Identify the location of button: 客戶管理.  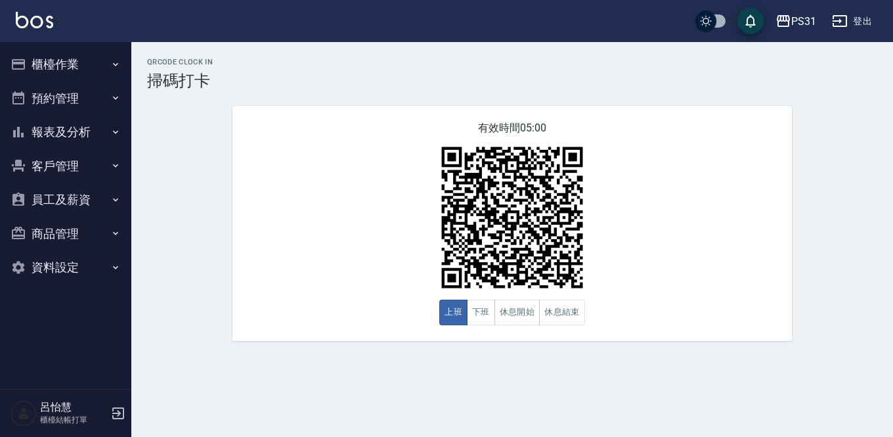
(66, 166).